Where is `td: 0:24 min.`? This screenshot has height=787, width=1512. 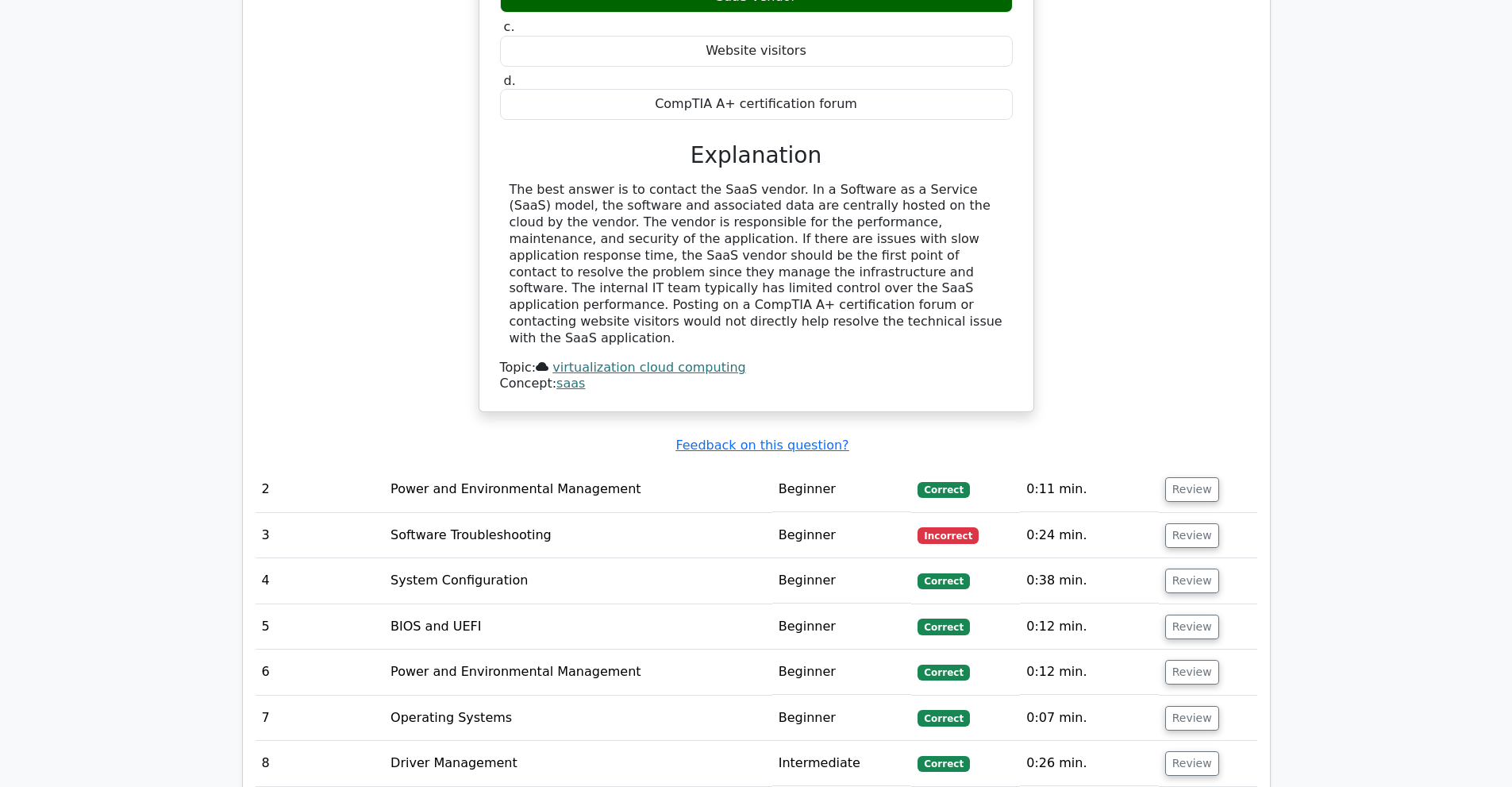
td: 0:24 min. is located at coordinates (1088, 535).